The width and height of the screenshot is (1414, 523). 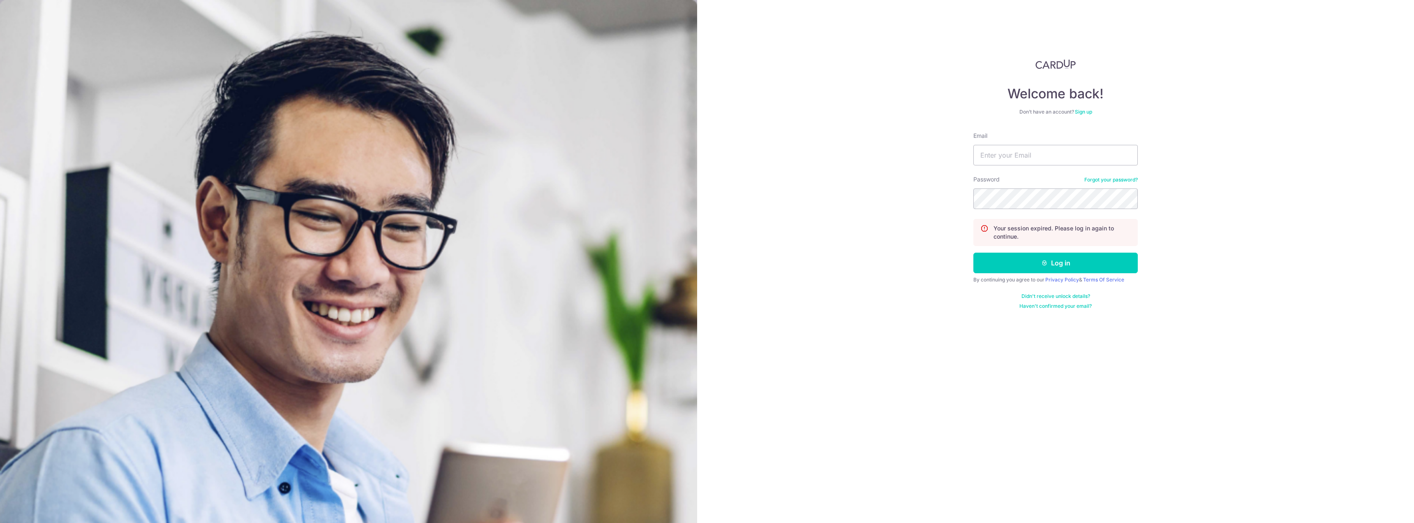 I want to click on p: Your session expired. Please log in again to continue., so click(x=1062, y=232).